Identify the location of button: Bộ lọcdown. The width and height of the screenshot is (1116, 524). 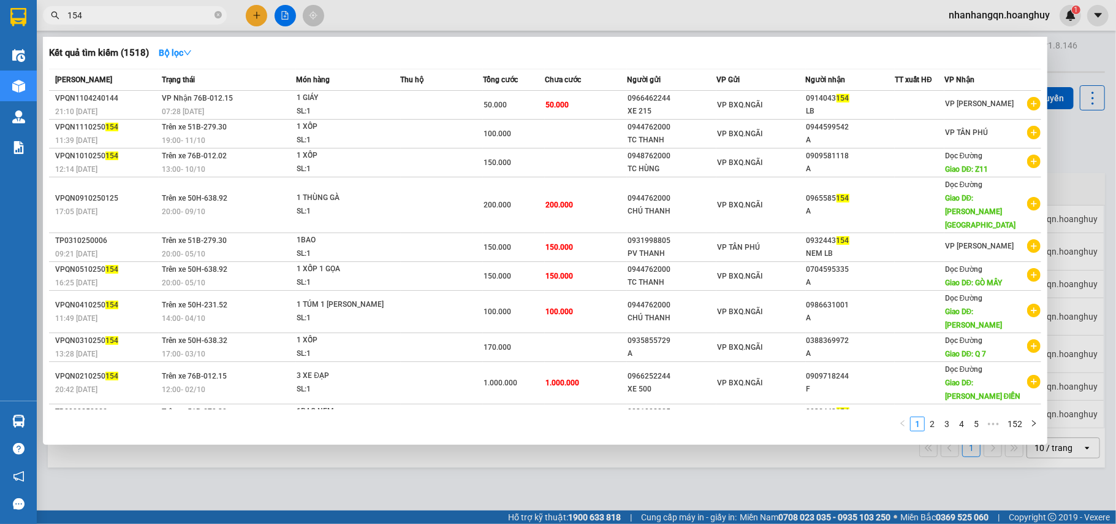
(175, 53).